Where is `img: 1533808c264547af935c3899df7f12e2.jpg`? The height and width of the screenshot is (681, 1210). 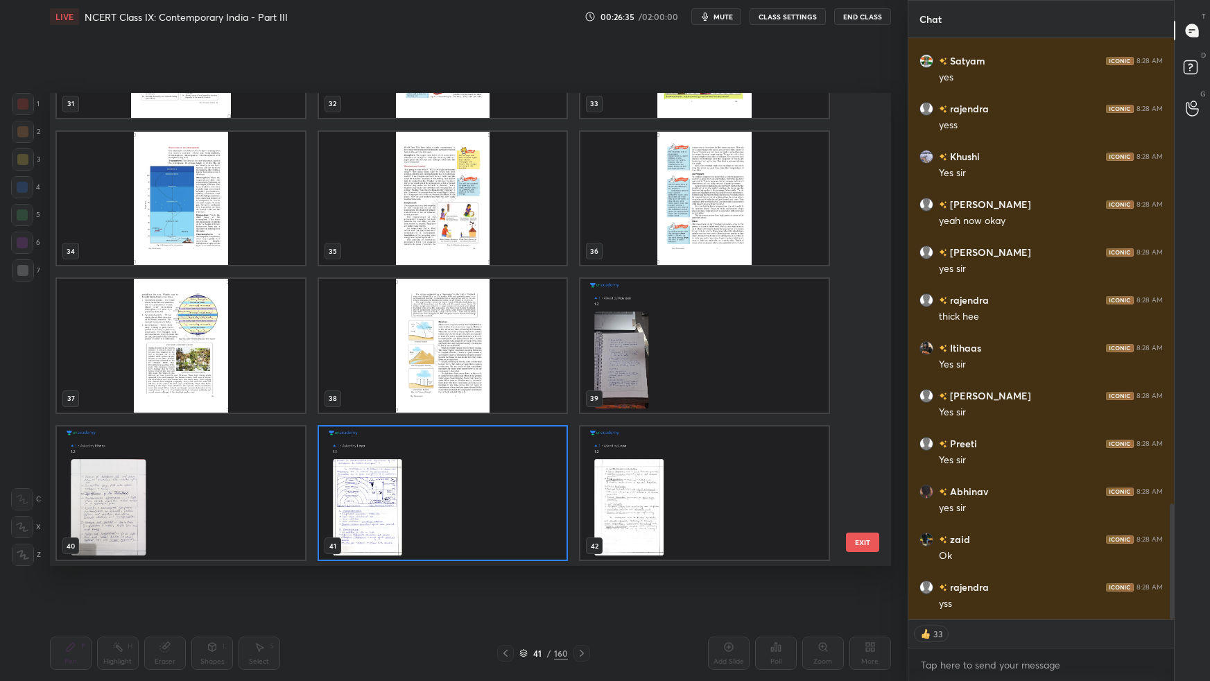 img: 1533808c264547af935c3899df7f12e2.jpg is located at coordinates (926, 539).